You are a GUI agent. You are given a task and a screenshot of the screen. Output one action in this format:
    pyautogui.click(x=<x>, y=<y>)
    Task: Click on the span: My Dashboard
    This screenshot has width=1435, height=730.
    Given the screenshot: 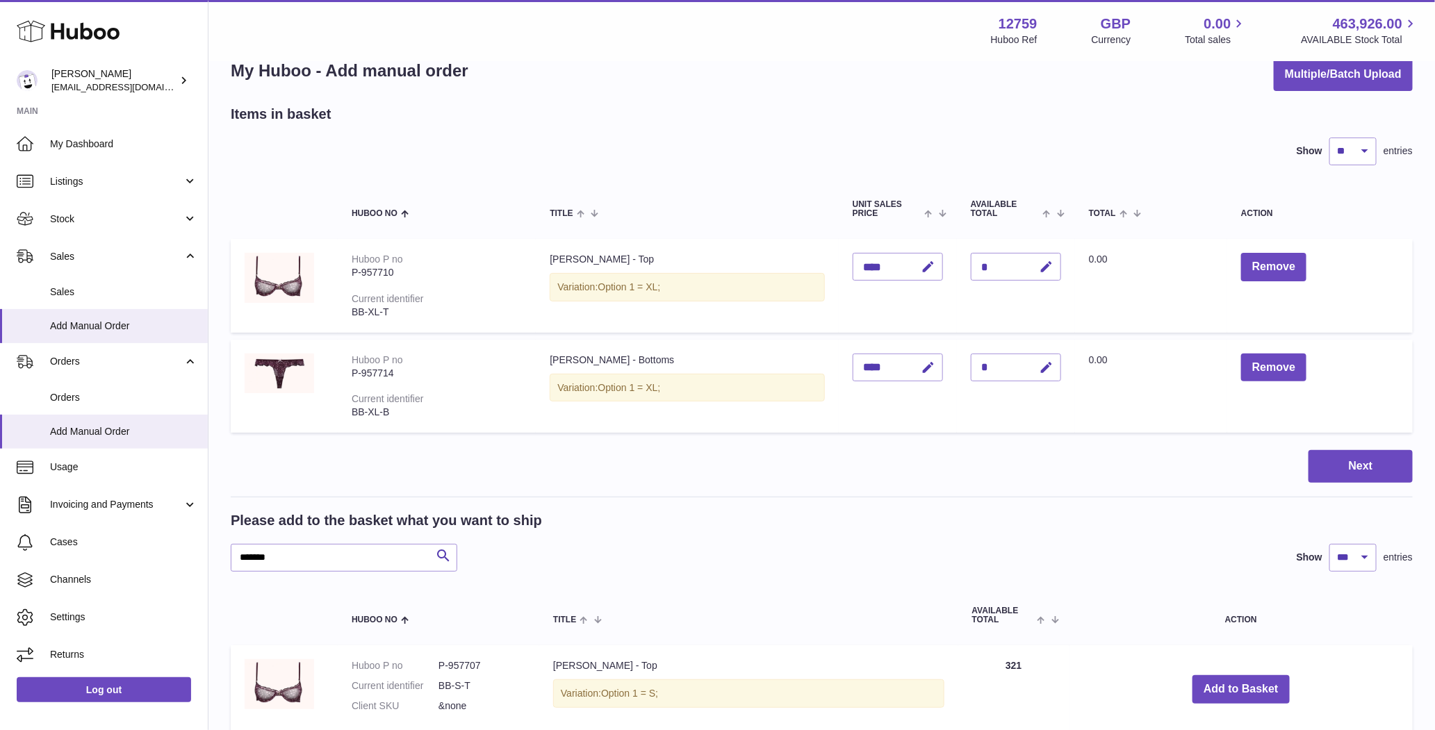 What is the action you would take?
    pyautogui.click(x=124, y=144)
    